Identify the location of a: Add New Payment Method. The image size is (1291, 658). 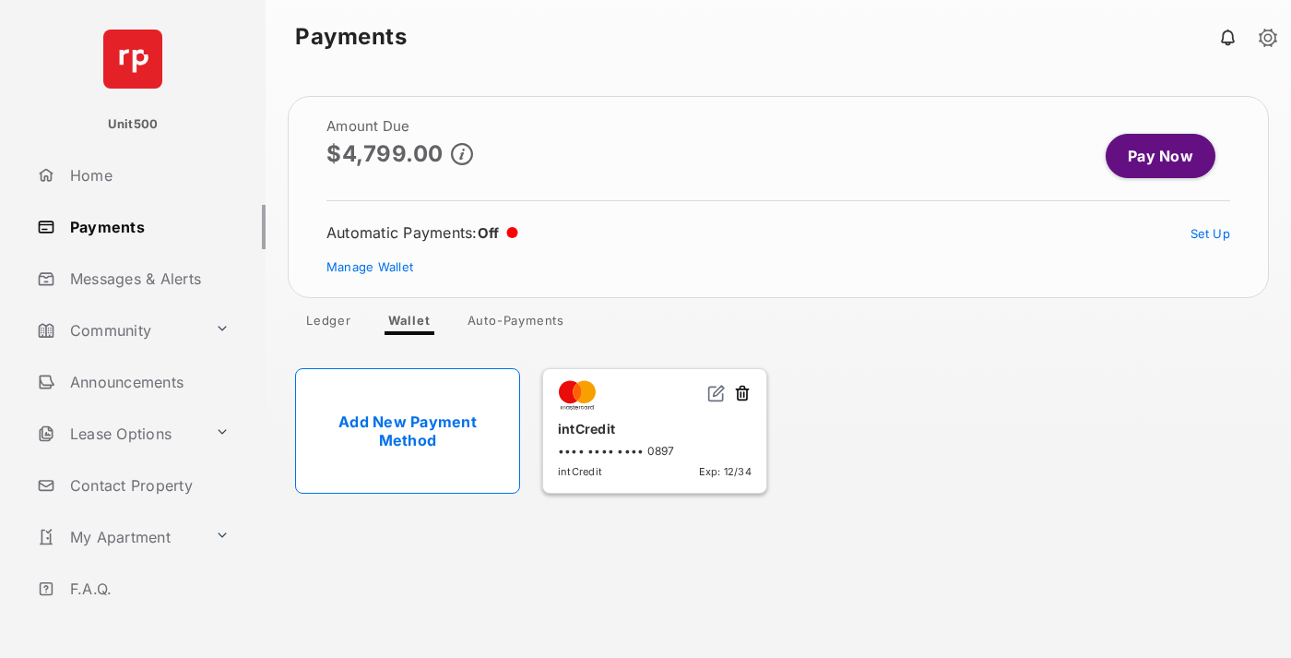
(408, 431).